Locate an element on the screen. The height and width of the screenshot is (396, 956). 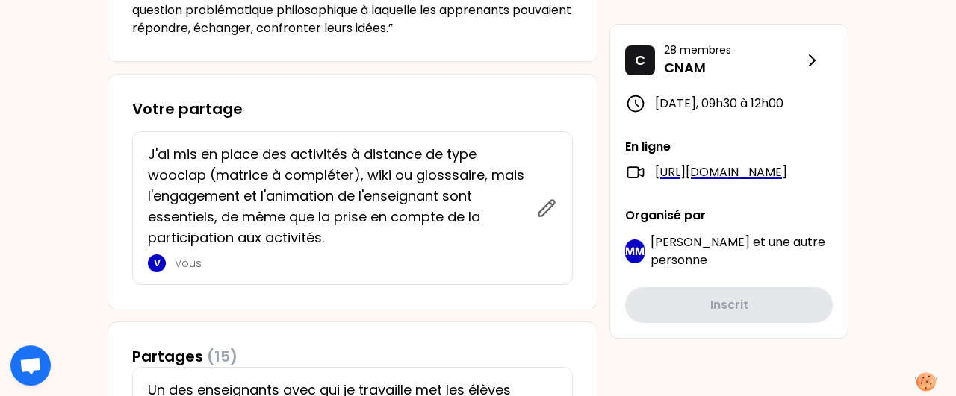
p: Vous is located at coordinates (351, 264).